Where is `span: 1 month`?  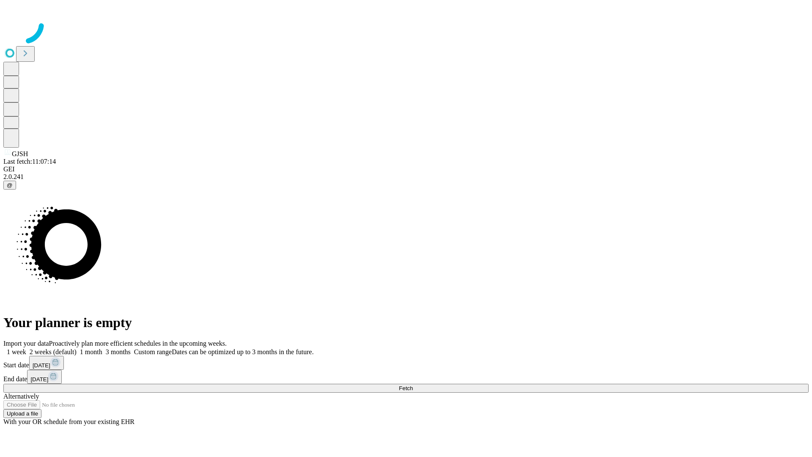
span: 1 month is located at coordinates (91, 352).